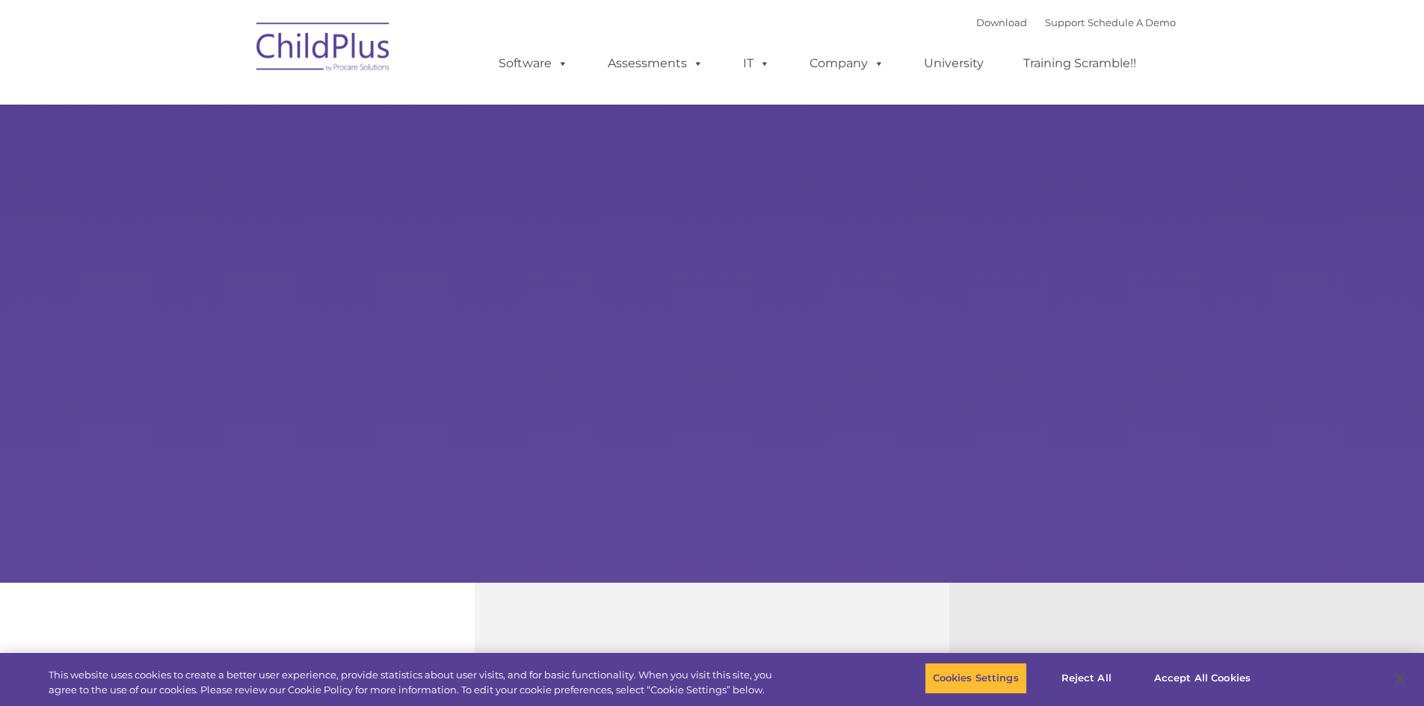 The height and width of the screenshot is (706, 1424). I want to click on button: Cookies Settings, so click(975, 679).